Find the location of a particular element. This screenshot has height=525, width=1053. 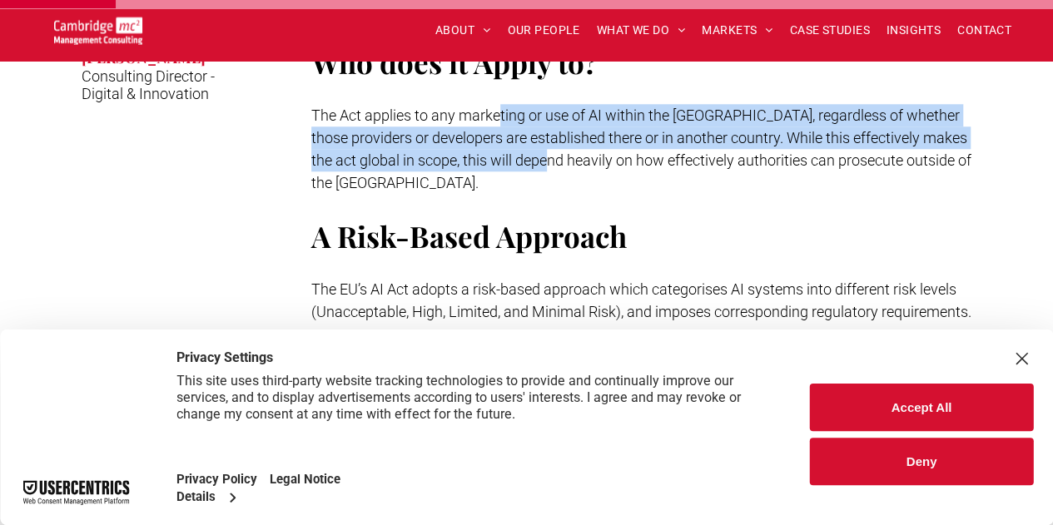

a: CASE STUDIES is located at coordinates (830, 30).